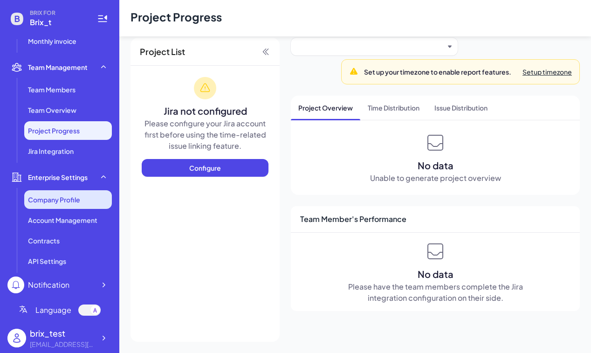  I want to click on span: Account Management, so click(62, 220).